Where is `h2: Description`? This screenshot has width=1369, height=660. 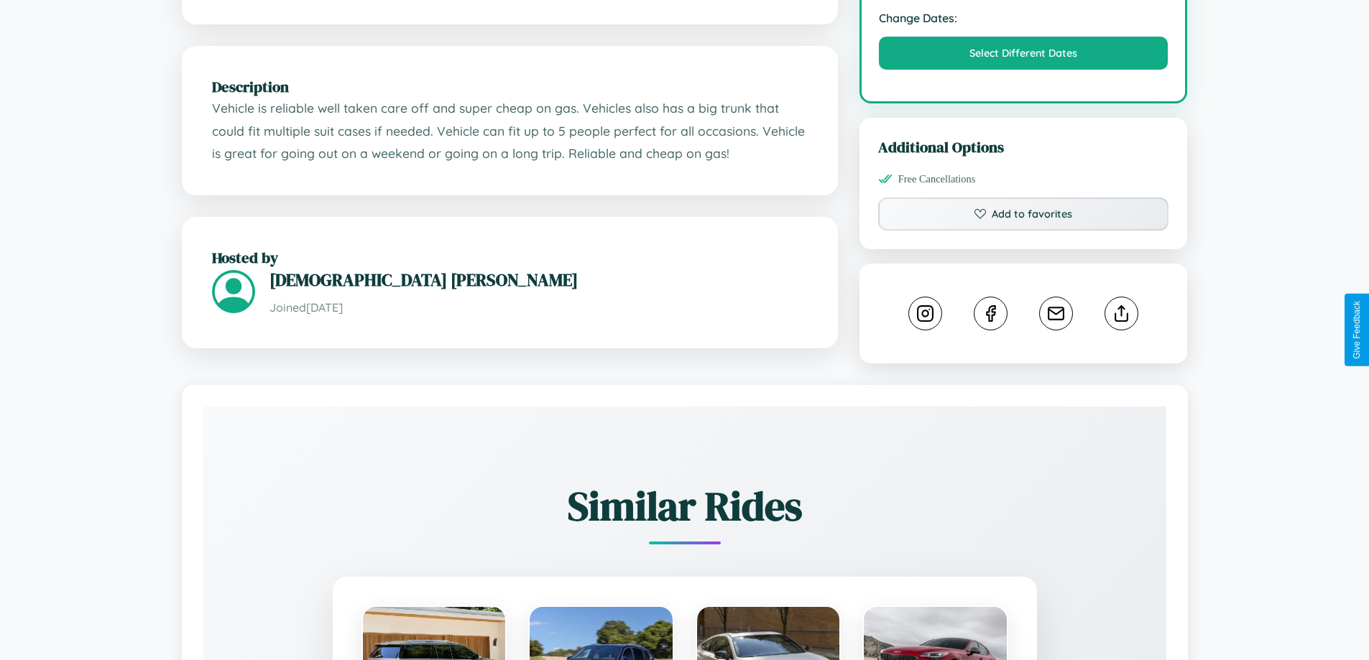 h2: Description is located at coordinates (510, 86).